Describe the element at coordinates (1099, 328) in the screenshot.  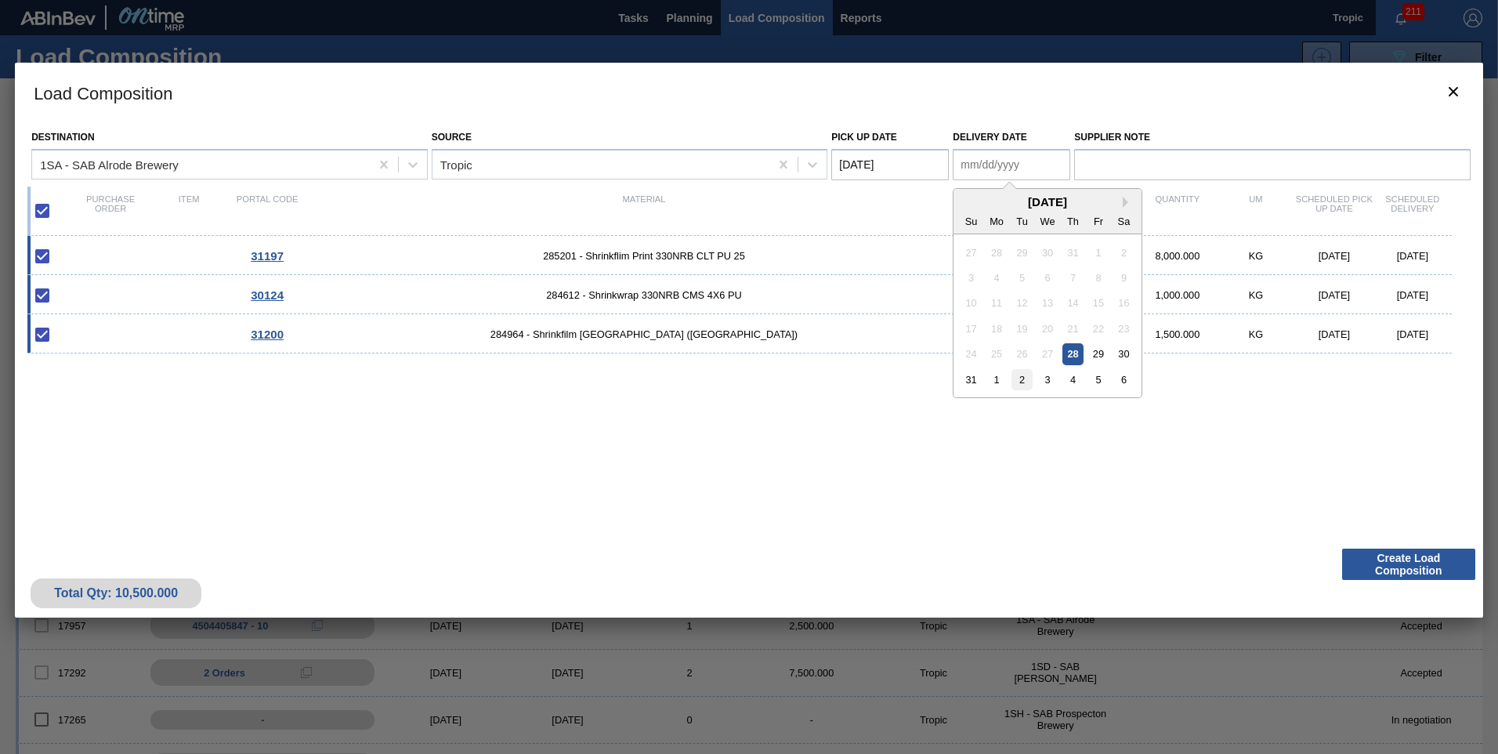
I see `div: Not available Friday, August 22nd, 2025` at that location.